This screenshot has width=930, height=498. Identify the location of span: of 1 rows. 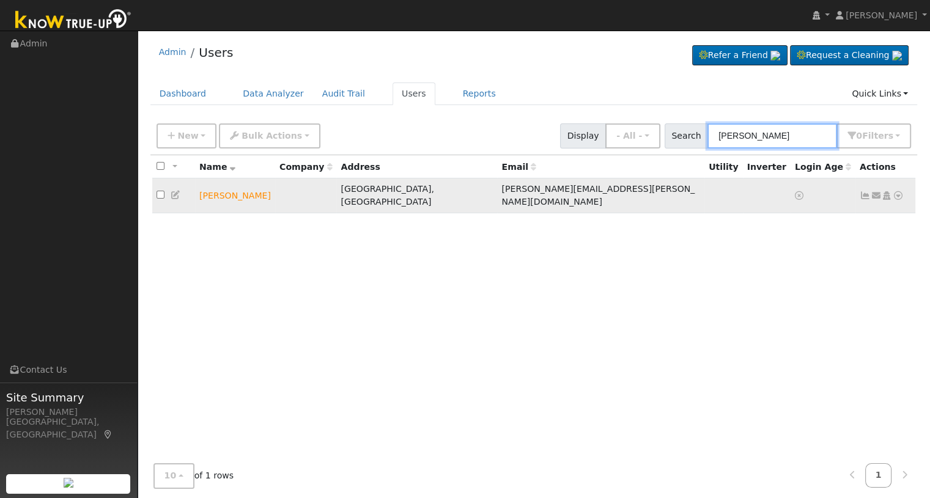
(194, 476).